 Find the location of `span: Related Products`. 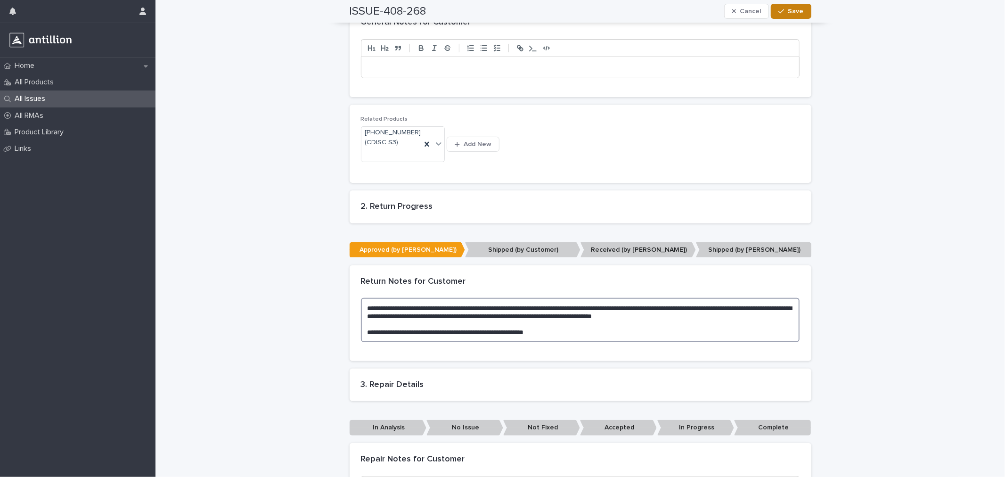

span: Related Products is located at coordinates (385, 119).